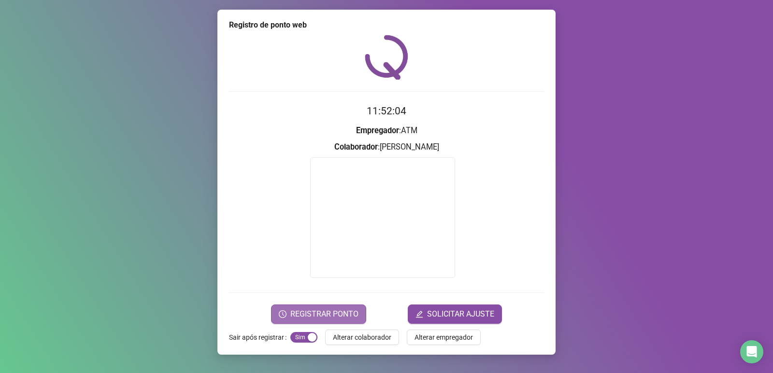  What do you see at coordinates (318, 314) in the screenshot?
I see `button: REGISTRAR PONTO` at bounding box center [318, 314].